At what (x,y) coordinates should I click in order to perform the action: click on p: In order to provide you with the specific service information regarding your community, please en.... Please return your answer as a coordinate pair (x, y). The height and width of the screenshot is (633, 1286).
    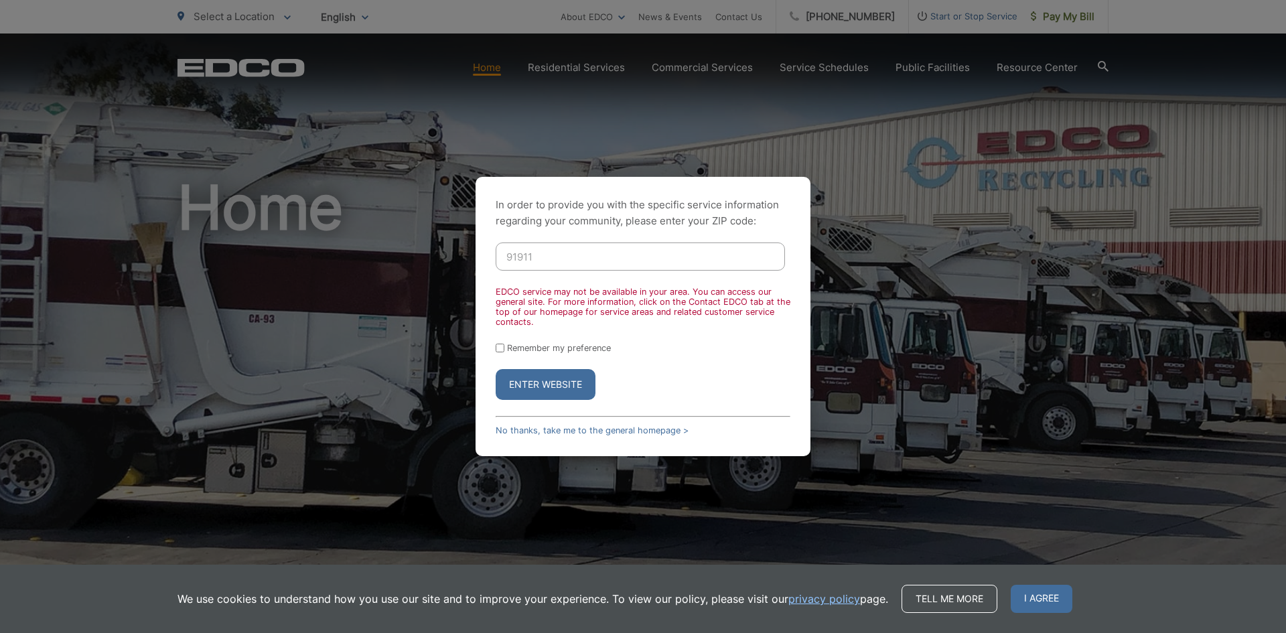
    Looking at the image, I should click on (643, 213).